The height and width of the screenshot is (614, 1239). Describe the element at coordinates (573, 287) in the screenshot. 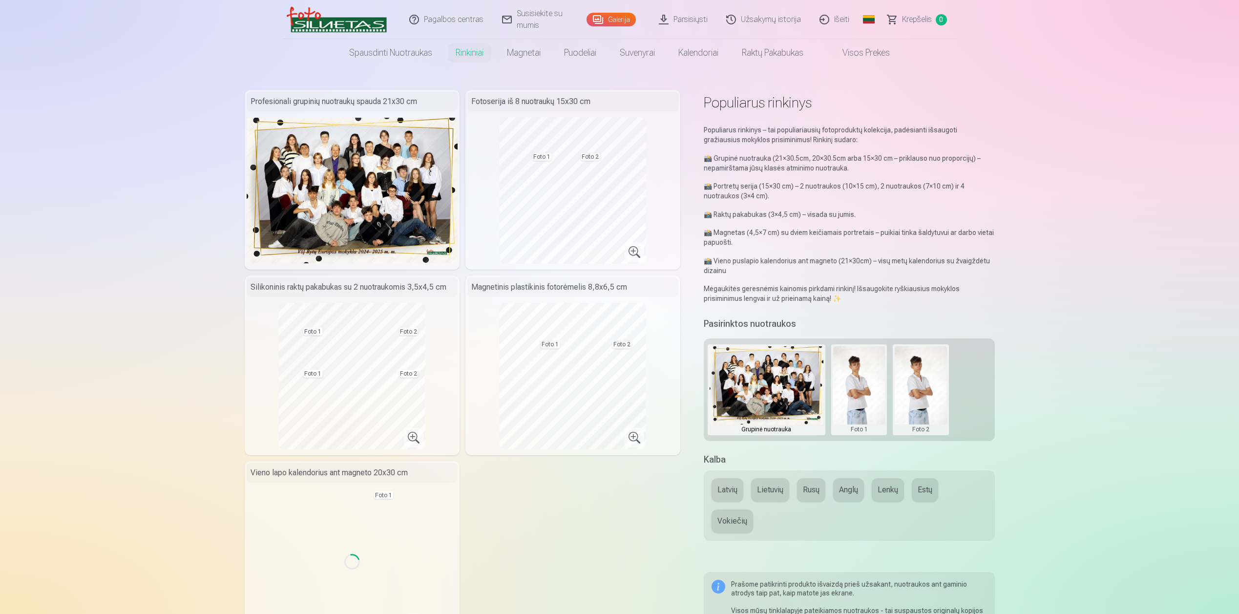

I see `div: Magnetinis plastikinis fotorėmelis 8,8x6,5 cm` at that location.